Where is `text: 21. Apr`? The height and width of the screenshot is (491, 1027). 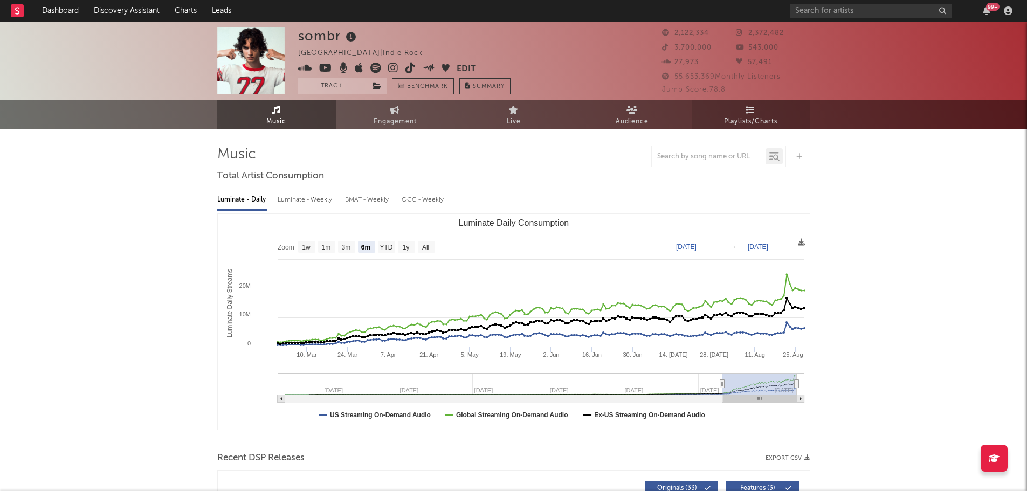
text: 21. Apr is located at coordinates (429, 355).